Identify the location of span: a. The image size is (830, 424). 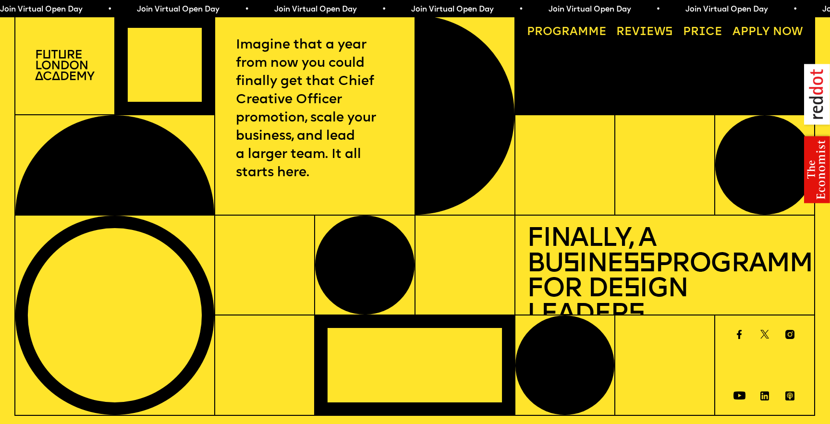
(574, 32).